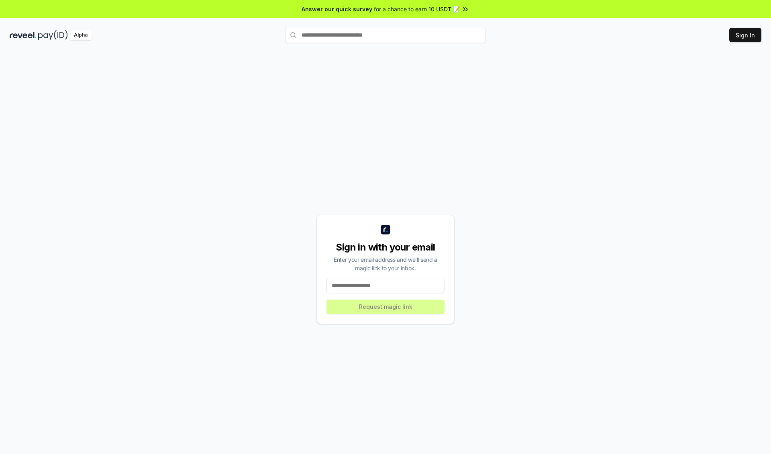 The image size is (771, 454). Describe the element at coordinates (746, 35) in the screenshot. I see `button: Sign In` at that location.